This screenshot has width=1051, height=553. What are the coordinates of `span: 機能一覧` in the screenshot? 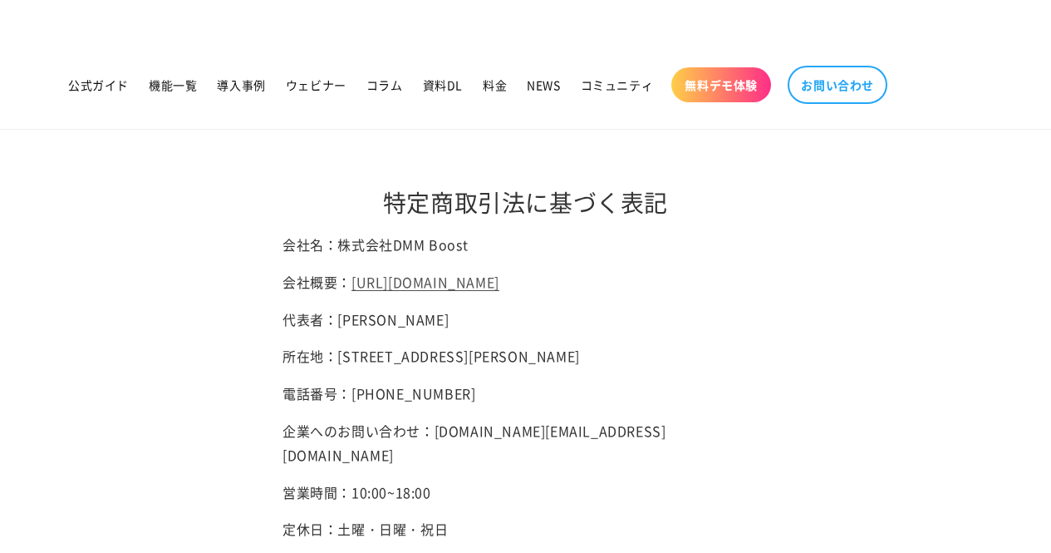 It's located at (173, 85).